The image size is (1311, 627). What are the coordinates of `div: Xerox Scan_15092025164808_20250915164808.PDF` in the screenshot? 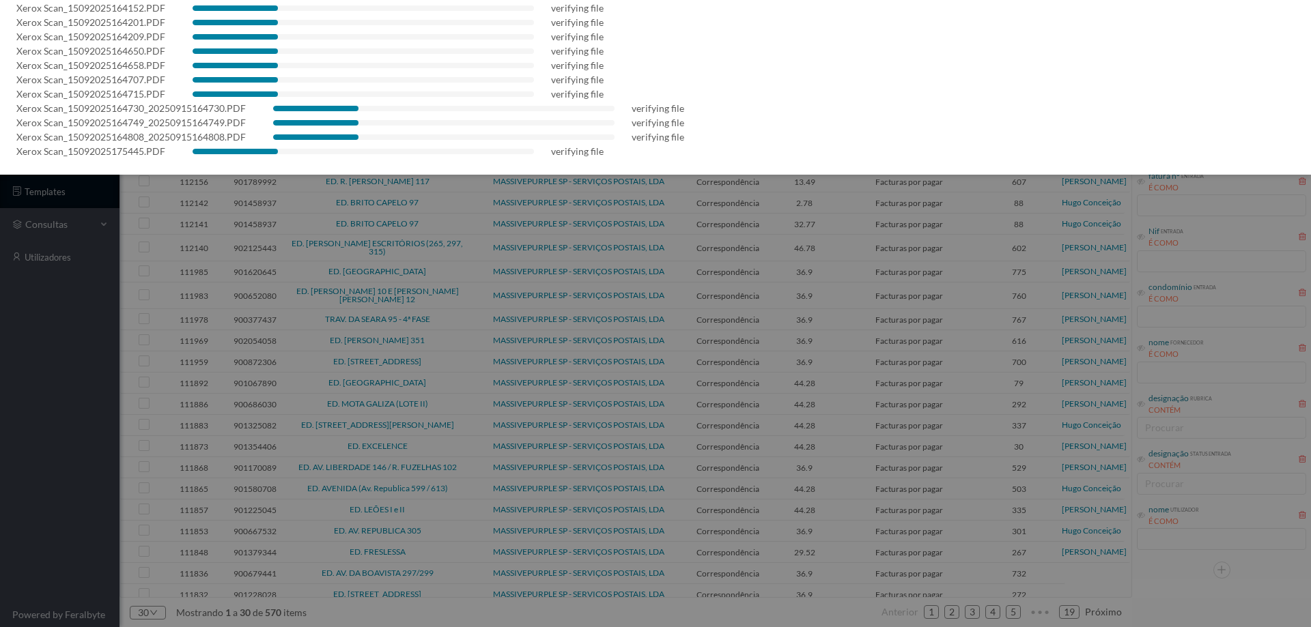 It's located at (131, 137).